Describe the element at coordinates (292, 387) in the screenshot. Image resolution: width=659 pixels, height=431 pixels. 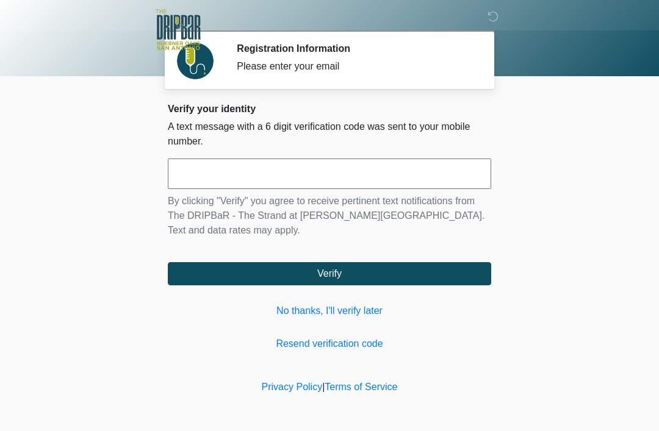
I see `a: Privacy Policy` at that location.